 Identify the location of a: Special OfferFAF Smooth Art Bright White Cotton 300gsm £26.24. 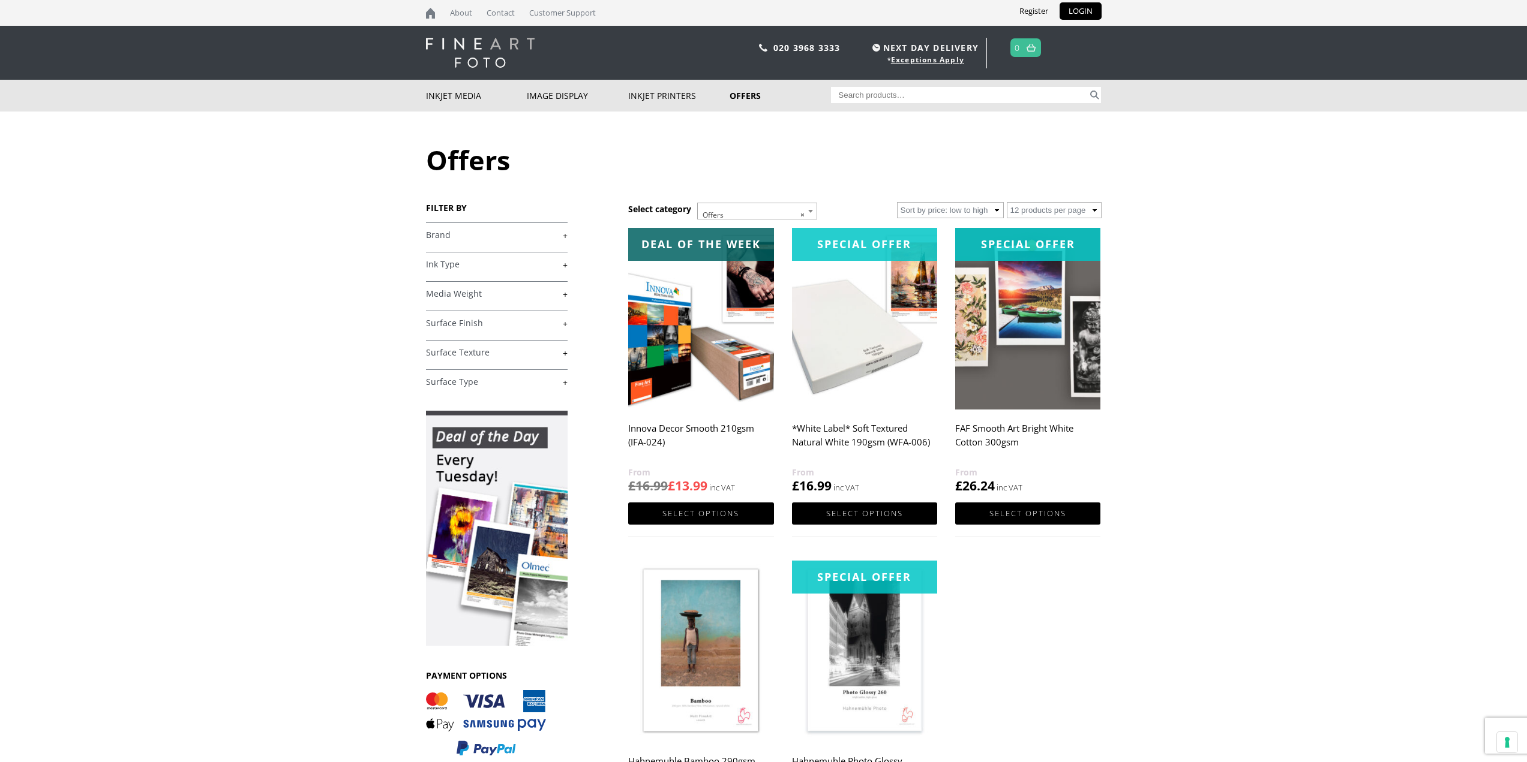
(1028, 361).